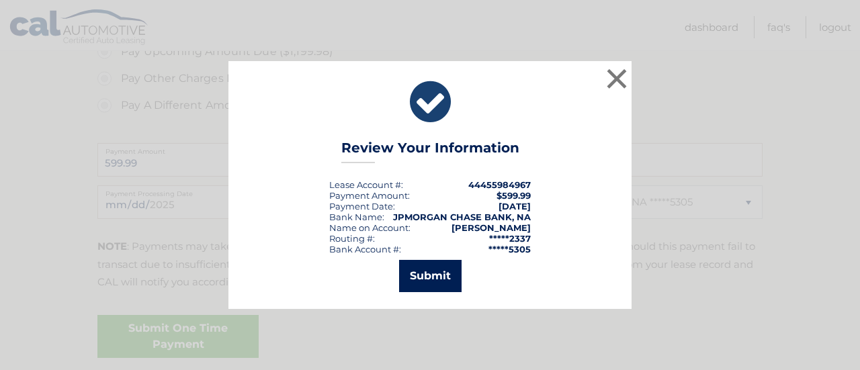  What do you see at coordinates (366, 185) in the screenshot?
I see `div: Lease Account #:` at bounding box center [366, 185].